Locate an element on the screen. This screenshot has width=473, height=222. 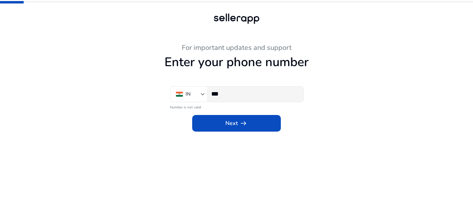
h3: For important updates and support is located at coordinates (237, 48).